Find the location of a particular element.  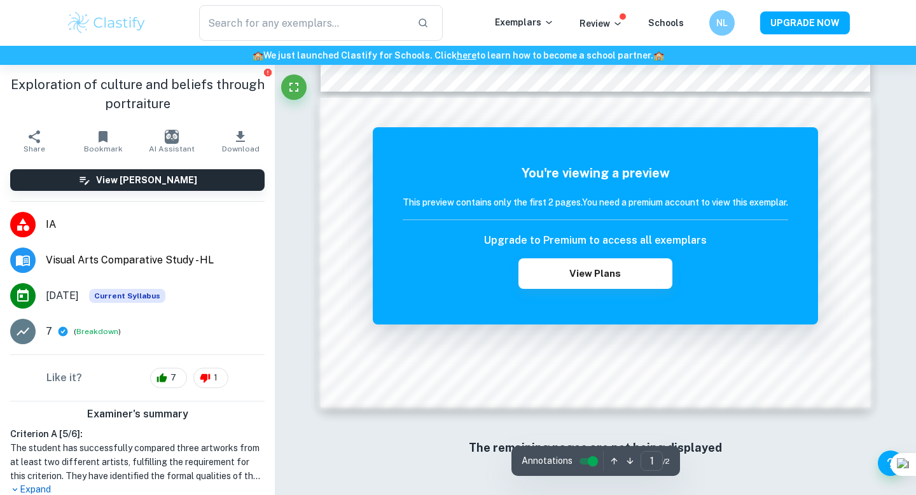

div: This exemplar is based on the current syllabus. Feel free to refer to it for inspiration/ideas wh... is located at coordinates (127, 296).